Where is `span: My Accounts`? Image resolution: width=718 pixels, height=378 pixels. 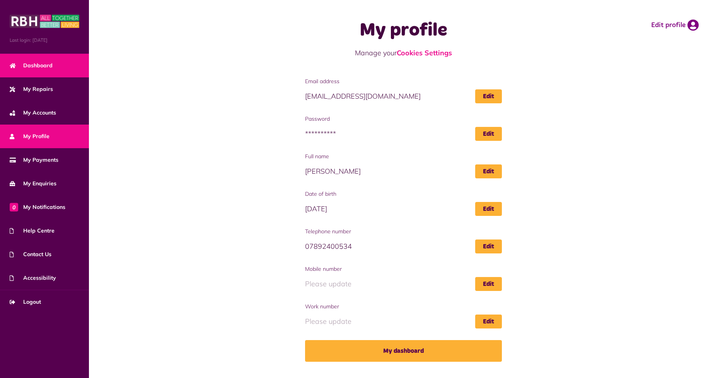 span: My Accounts is located at coordinates (33, 113).